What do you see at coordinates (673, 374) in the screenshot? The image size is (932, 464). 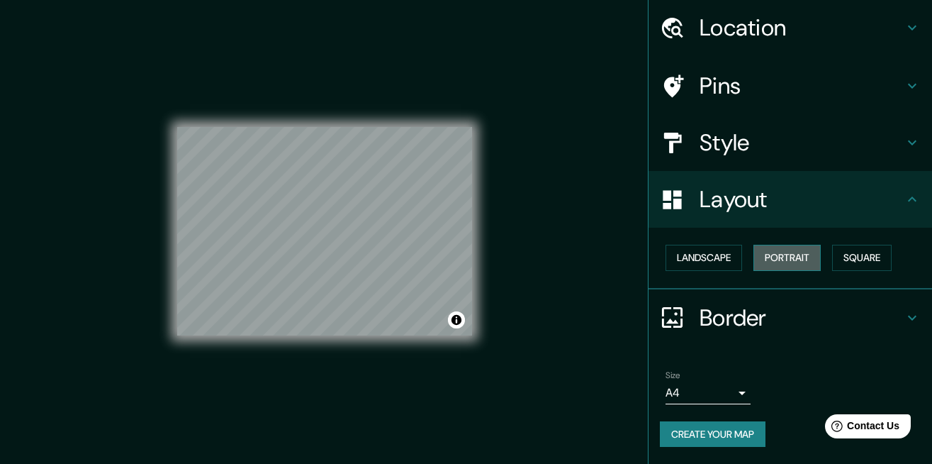 I see `label: Size` at bounding box center [673, 374].